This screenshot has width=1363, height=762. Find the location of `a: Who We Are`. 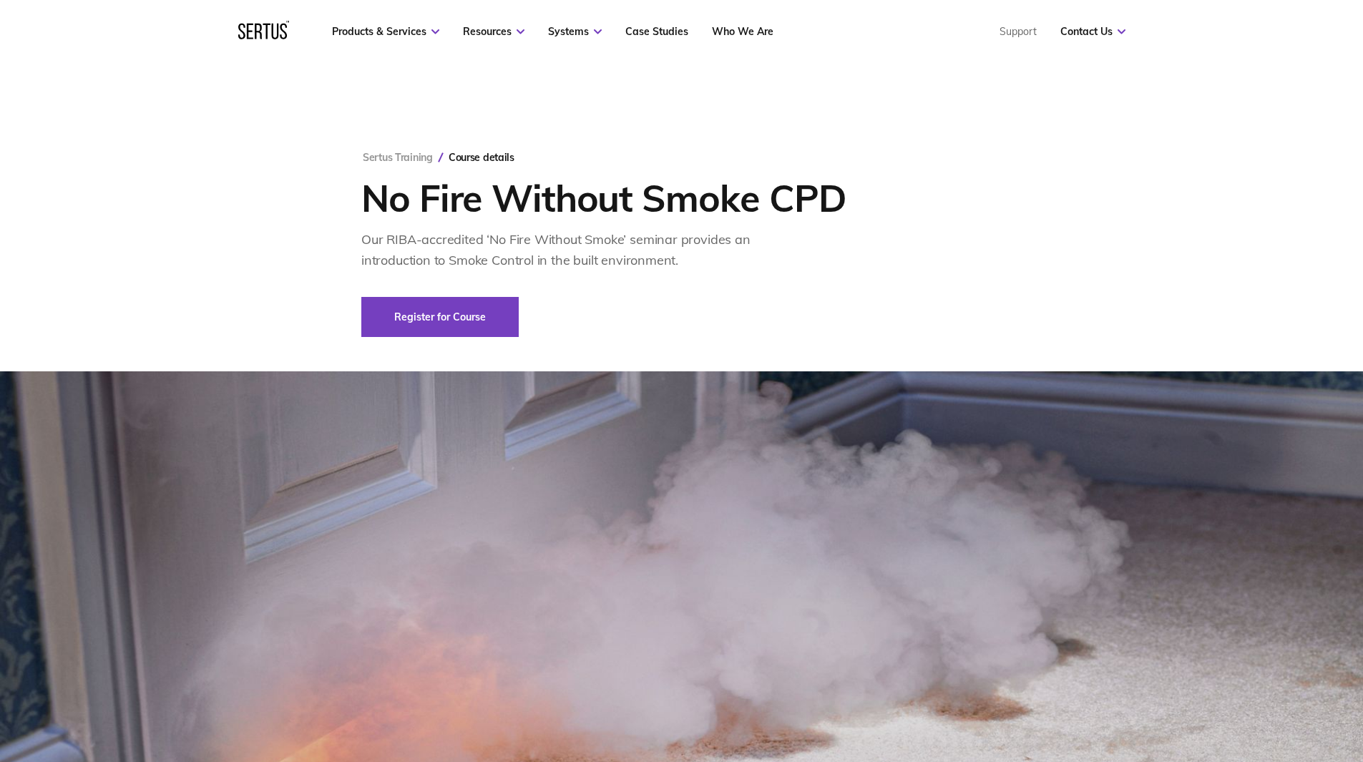

a: Who We Are is located at coordinates (743, 31).